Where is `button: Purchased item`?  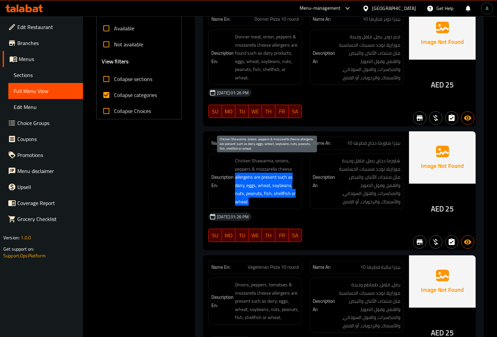 button: Purchased item is located at coordinates (436, 118).